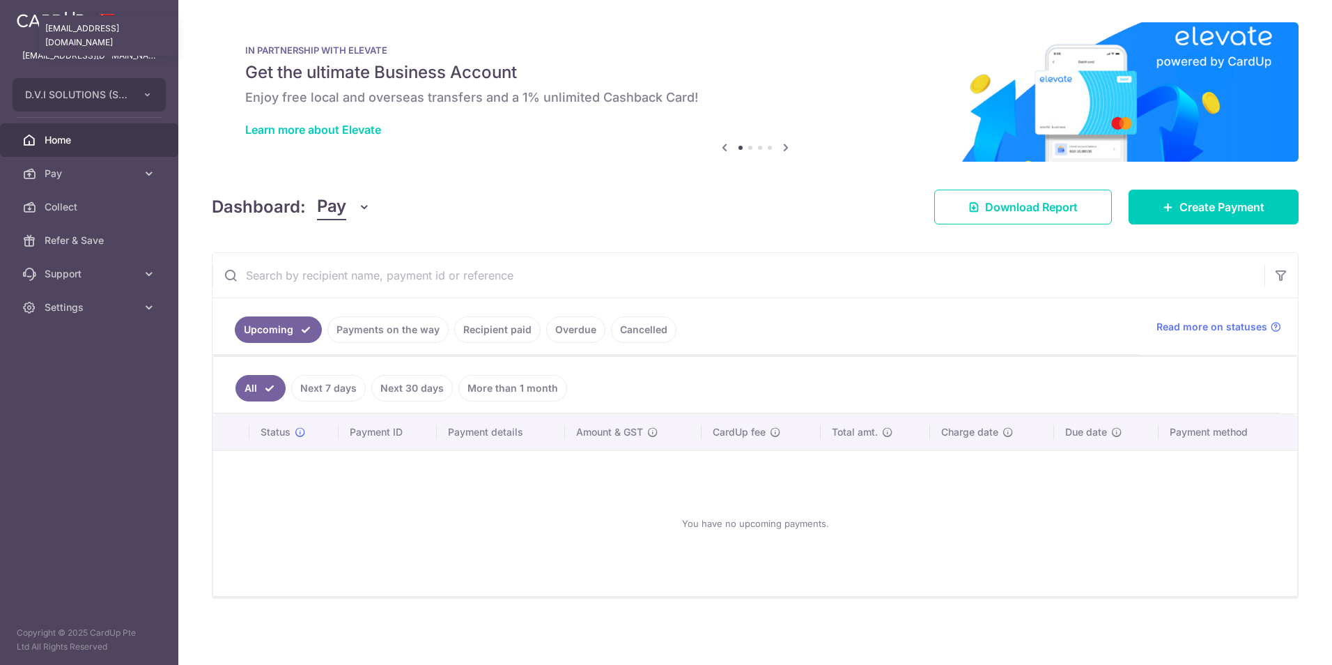 This screenshot has height=665, width=1332. I want to click on h6: Enjoy free local and overseas transfers and a 1% unlimited Cashback Card!, so click(755, 98).